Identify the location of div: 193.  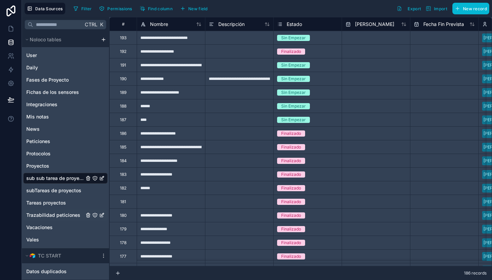
(123, 38).